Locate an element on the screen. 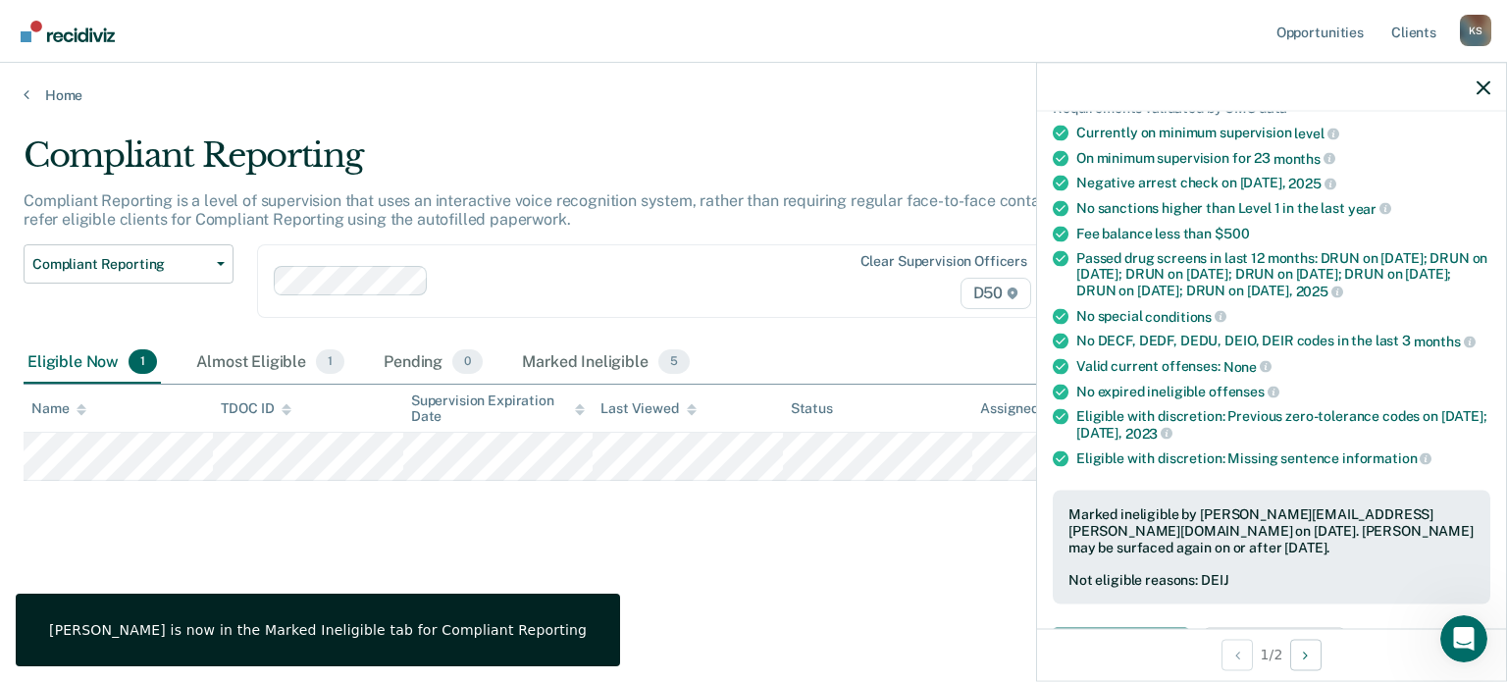 This screenshot has width=1507, height=682. button: Previous Opportunity is located at coordinates (1238, 655).